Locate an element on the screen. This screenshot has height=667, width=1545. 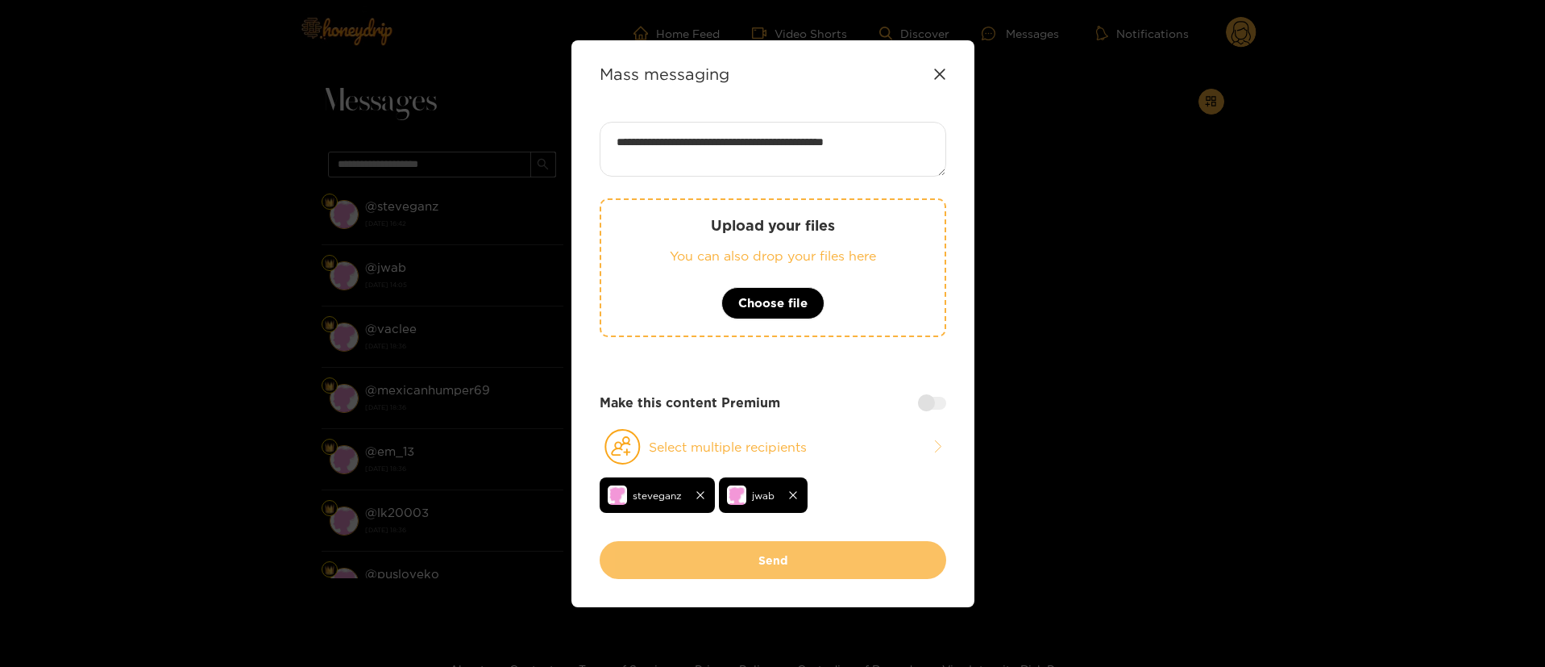
span: jwab is located at coordinates (763, 495).